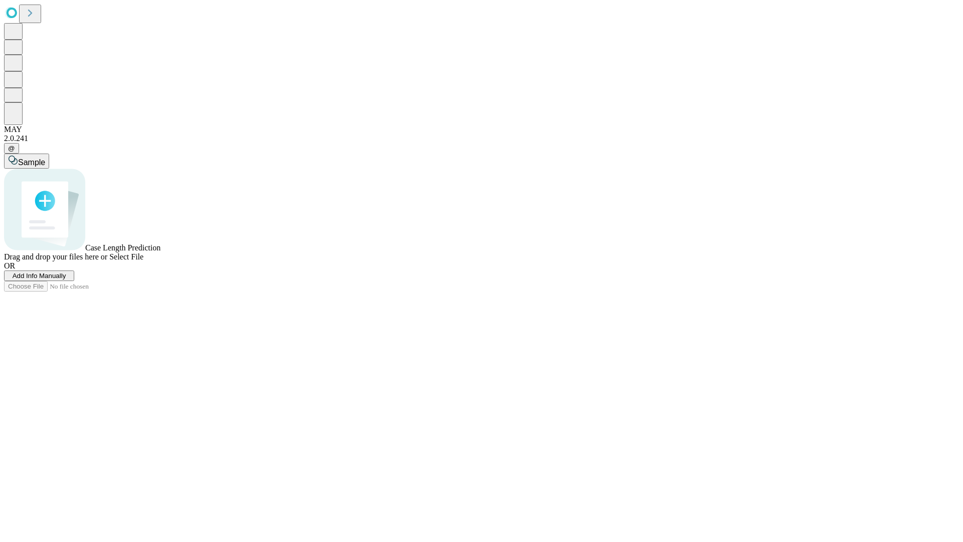  Describe the element at coordinates (126, 256) in the screenshot. I see `span: Select File` at that location.